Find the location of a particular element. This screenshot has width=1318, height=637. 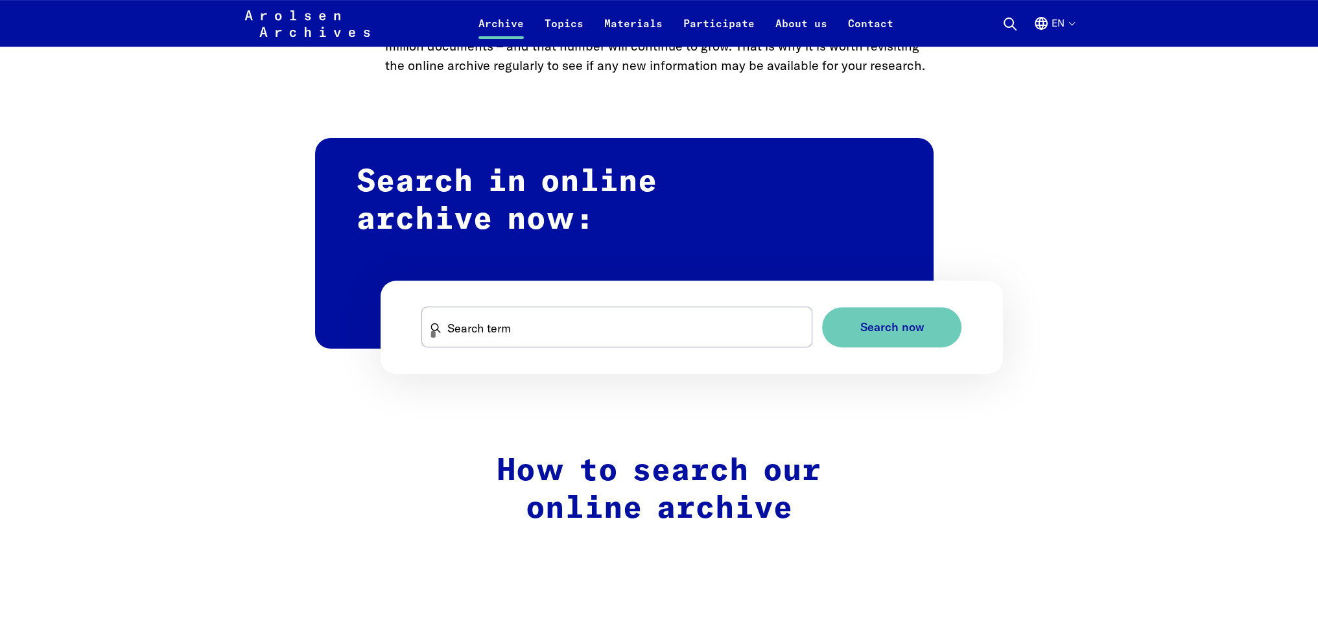

a: Contact is located at coordinates (871, 31).